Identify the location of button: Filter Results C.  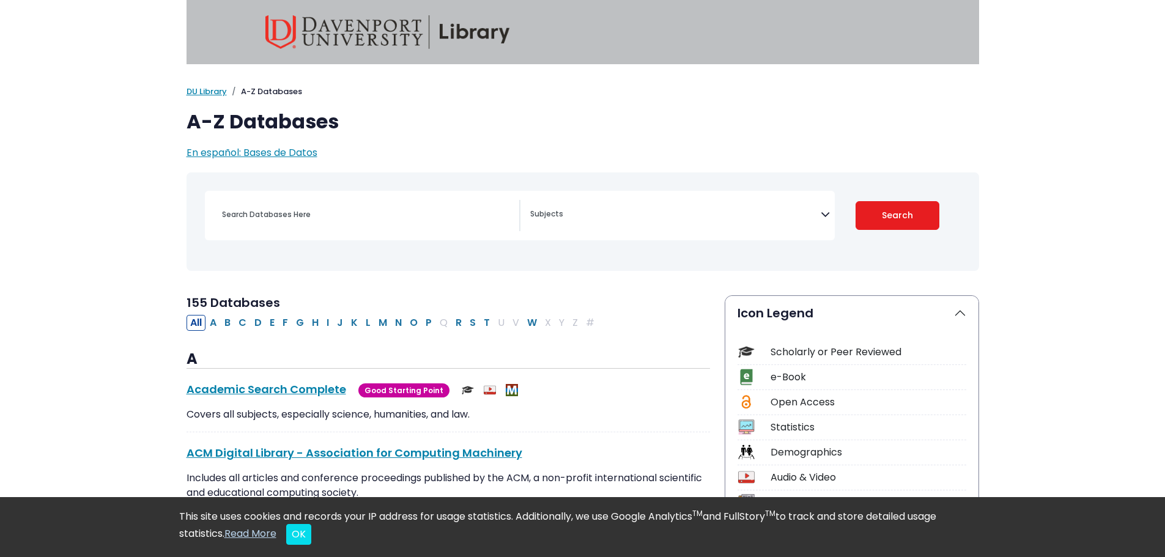
(242, 323).